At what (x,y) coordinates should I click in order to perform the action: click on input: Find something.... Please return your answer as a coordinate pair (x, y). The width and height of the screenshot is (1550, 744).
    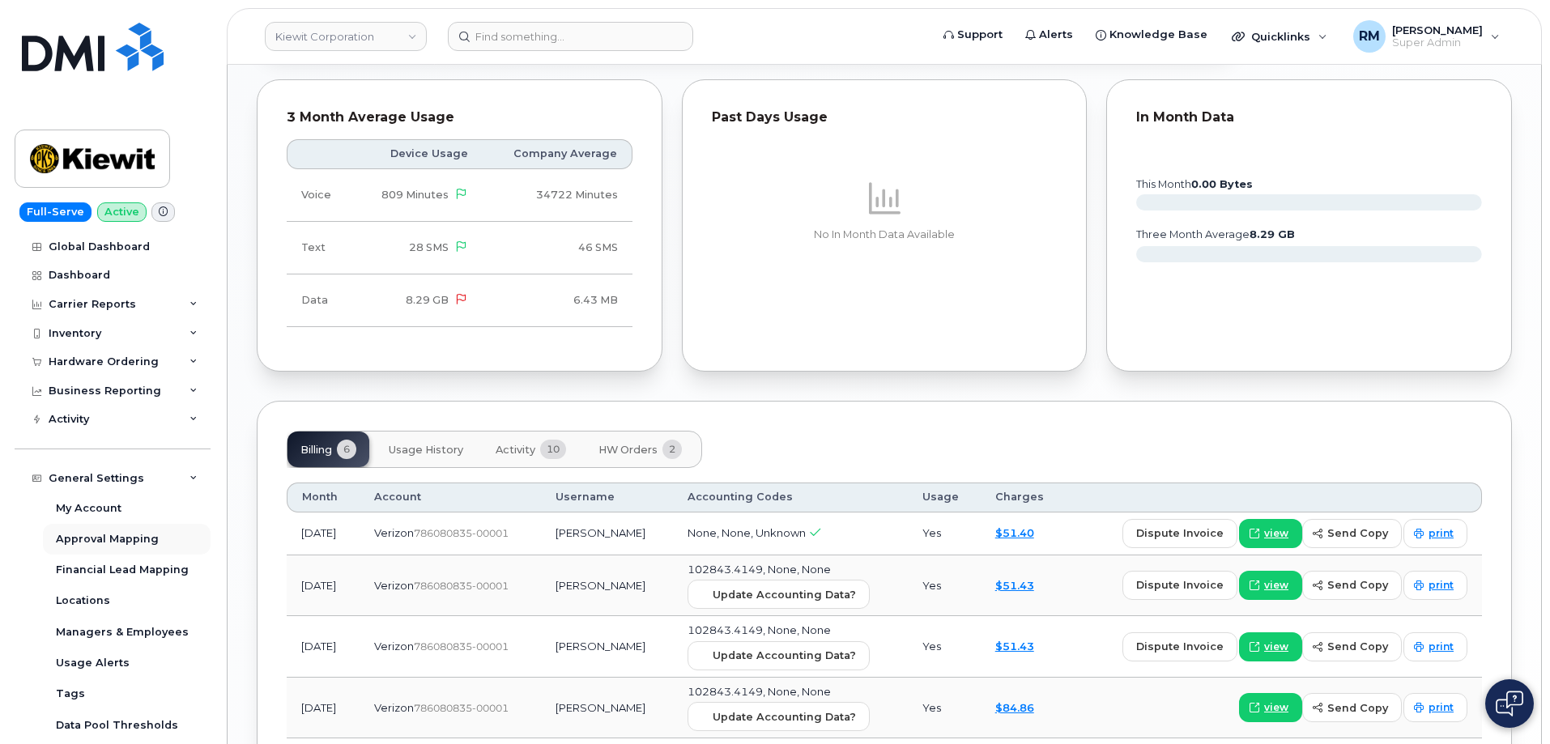
    Looking at the image, I should click on (570, 36).